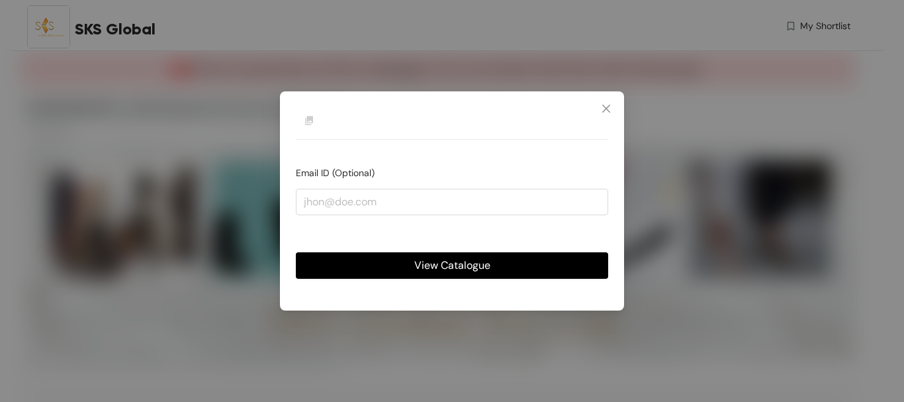  What do you see at coordinates (309, 120) in the screenshot?
I see `img: Buyer Portal` at bounding box center [309, 120].